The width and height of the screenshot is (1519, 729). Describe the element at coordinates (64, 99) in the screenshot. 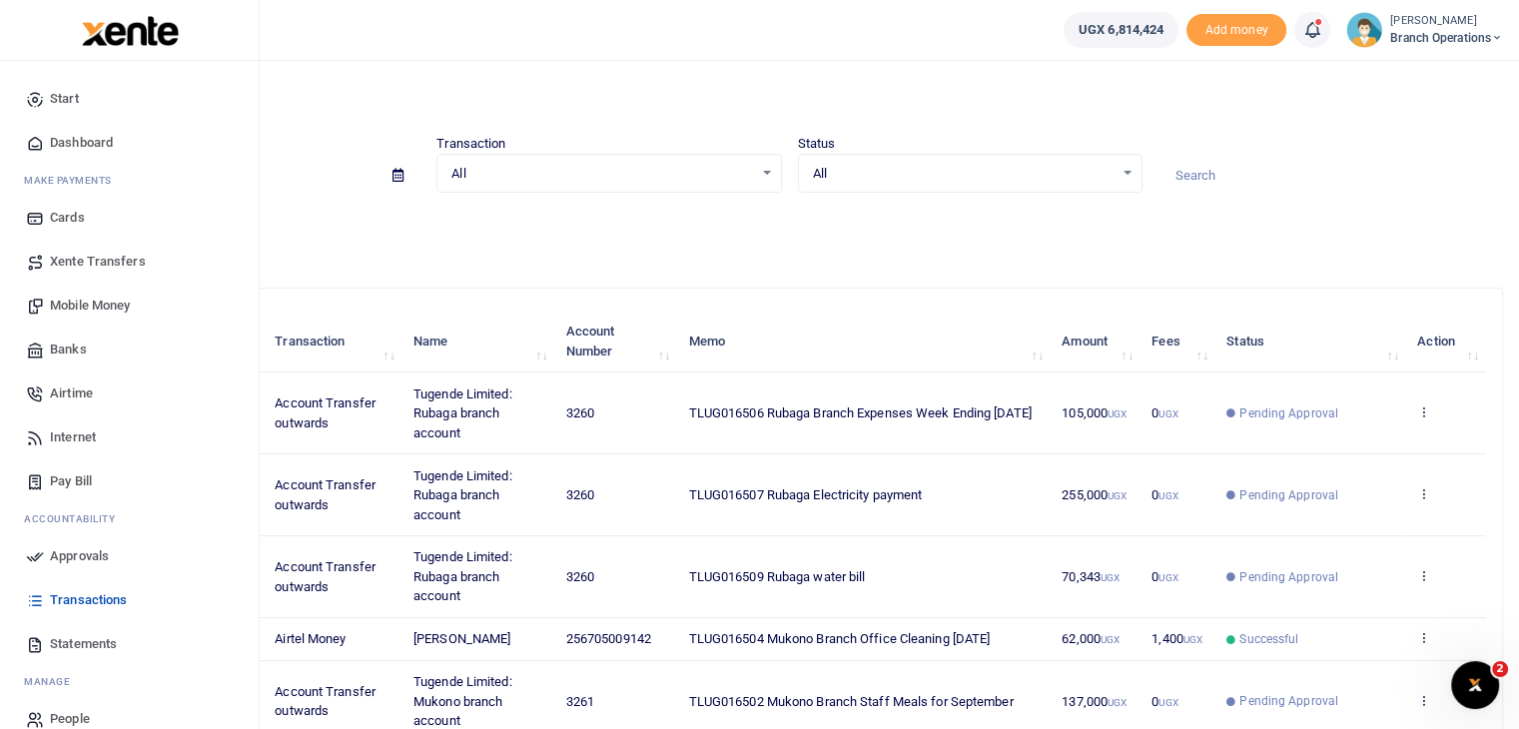

I see `span: Start` at that location.